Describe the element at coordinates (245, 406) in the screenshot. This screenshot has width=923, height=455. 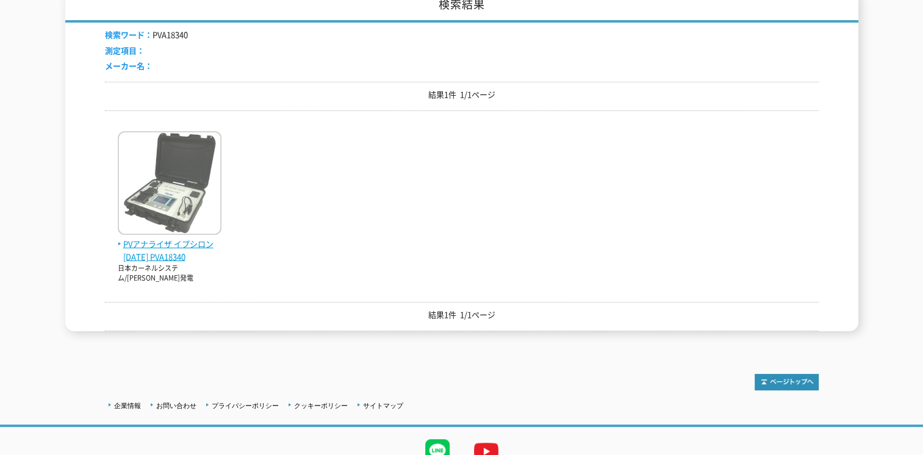
I see `a: プライバシーポリシー` at that location.